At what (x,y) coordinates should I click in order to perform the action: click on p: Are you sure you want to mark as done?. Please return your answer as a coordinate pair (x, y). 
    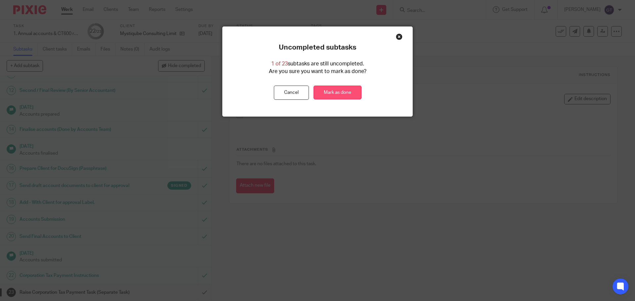
    Looking at the image, I should click on (317, 71).